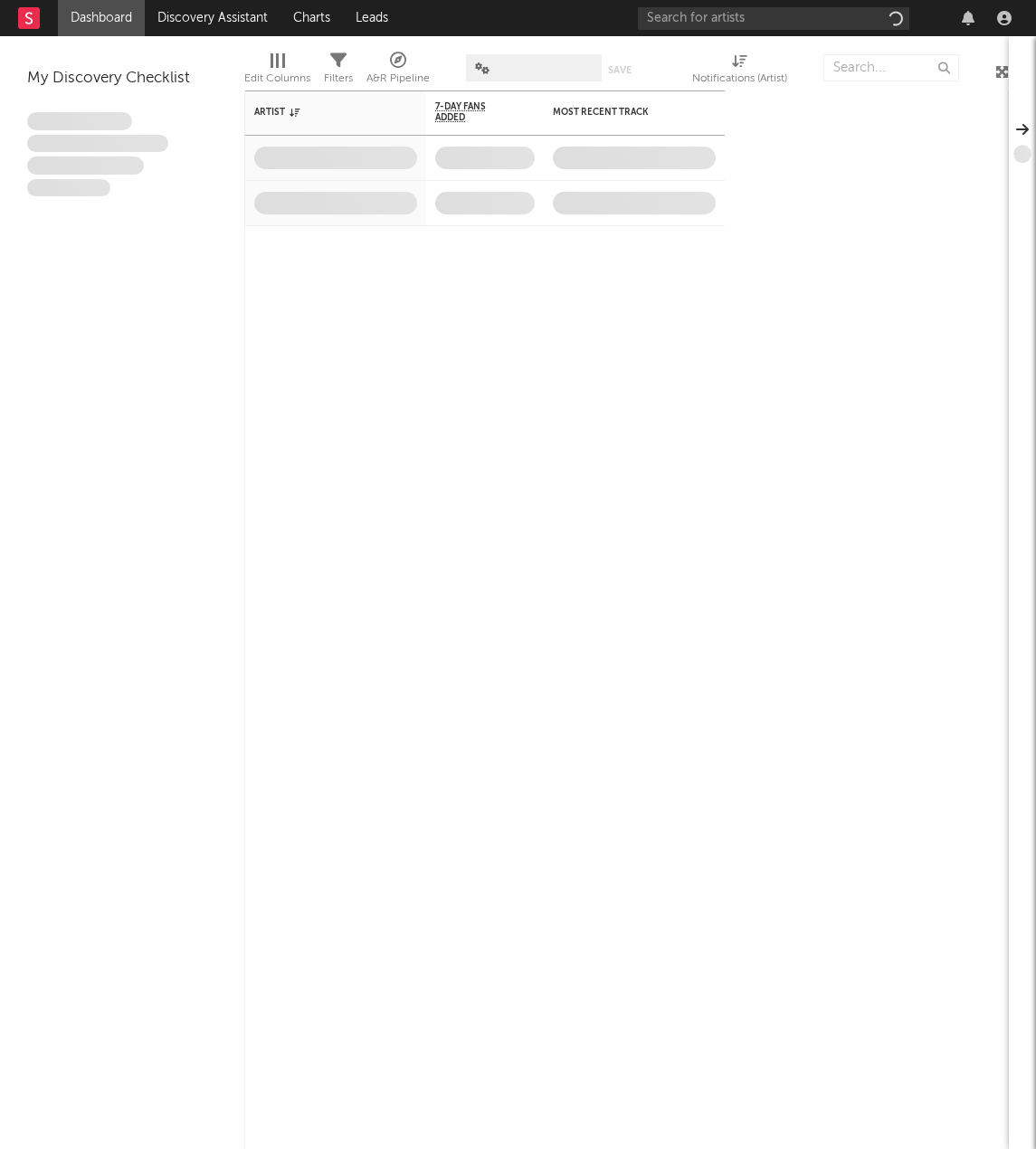  What do you see at coordinates (891, 68) in the screenshot?
I see `input: Search...` at bounding box center [891, 68].